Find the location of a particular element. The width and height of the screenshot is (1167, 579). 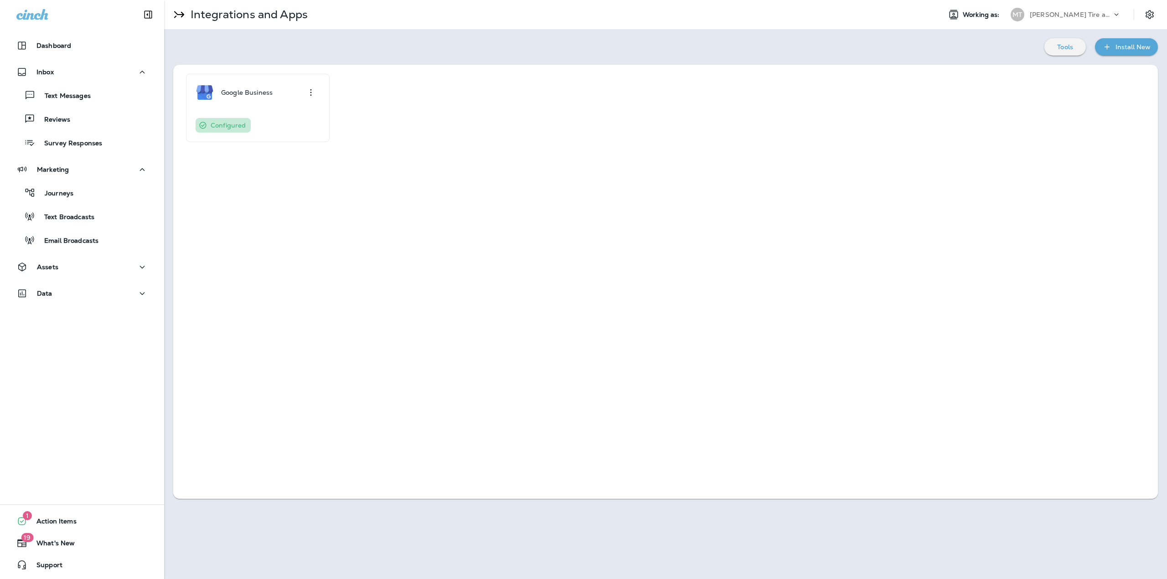

button: Journeys is located at coordinates (82, 193).